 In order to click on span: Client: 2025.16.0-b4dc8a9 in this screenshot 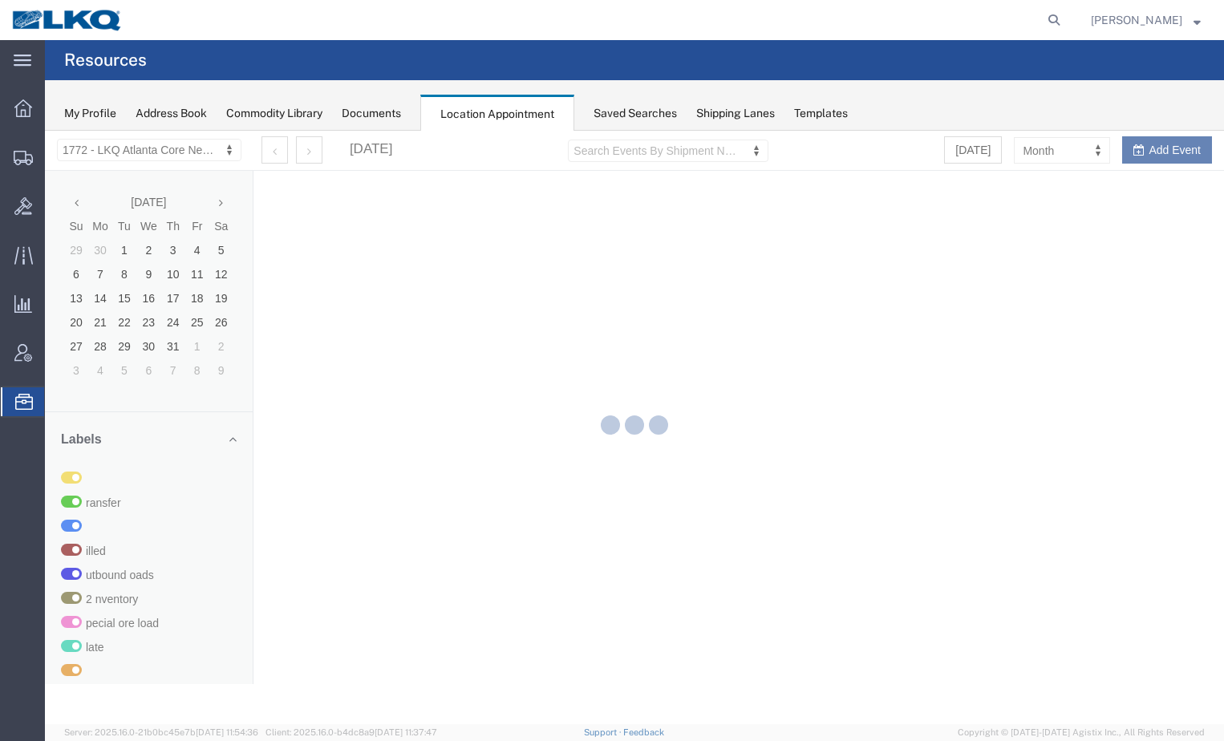, I will do `click(351, 732)`.